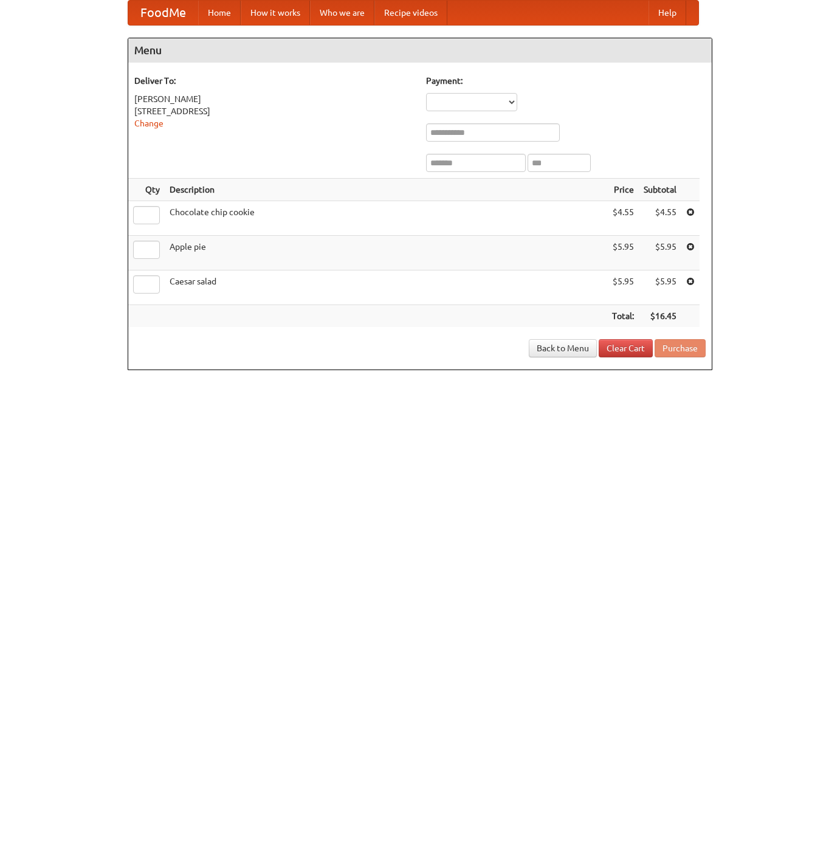  Describe the element at coordinates (660, 316) in the screenshot. I see `th: $16.45` at that location.